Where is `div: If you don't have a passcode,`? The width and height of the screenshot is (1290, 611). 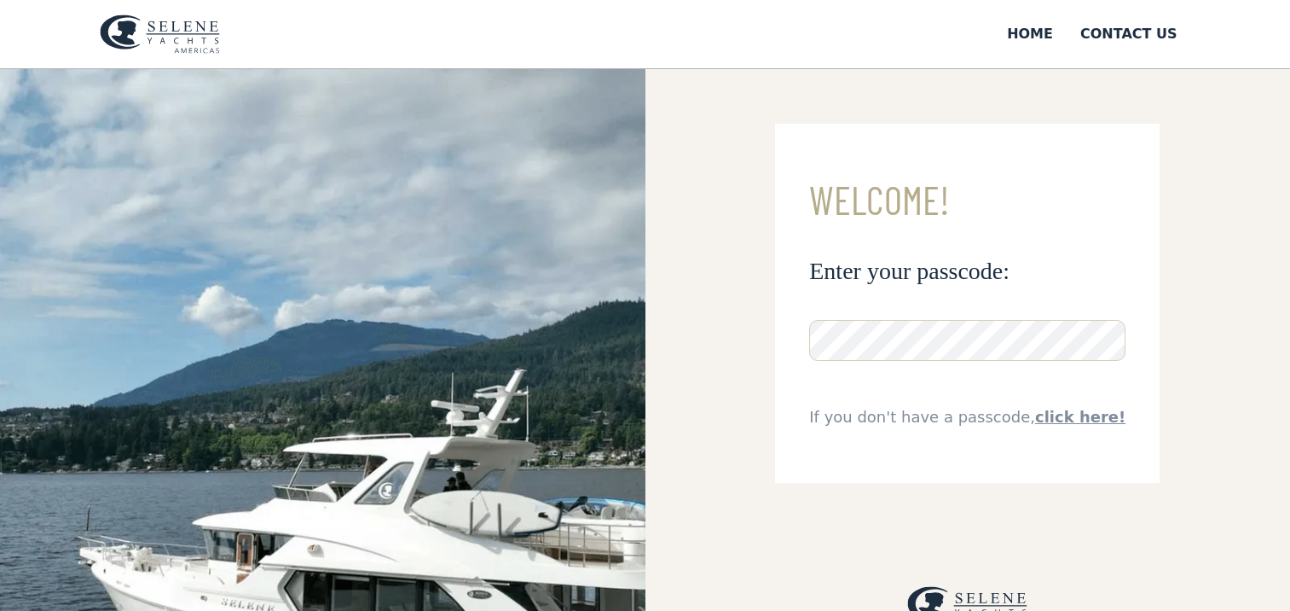 div: If you don't have a passcode, is located at coordinates (967, 416).